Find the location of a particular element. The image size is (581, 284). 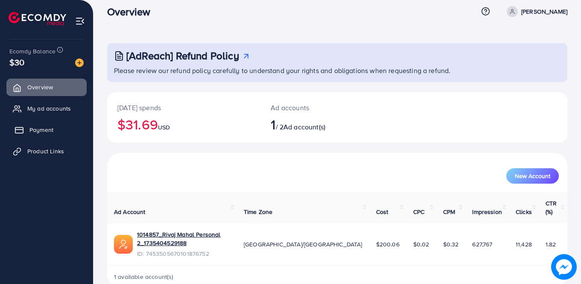

span: Ad account(s) is located at coordinates (304, 127).